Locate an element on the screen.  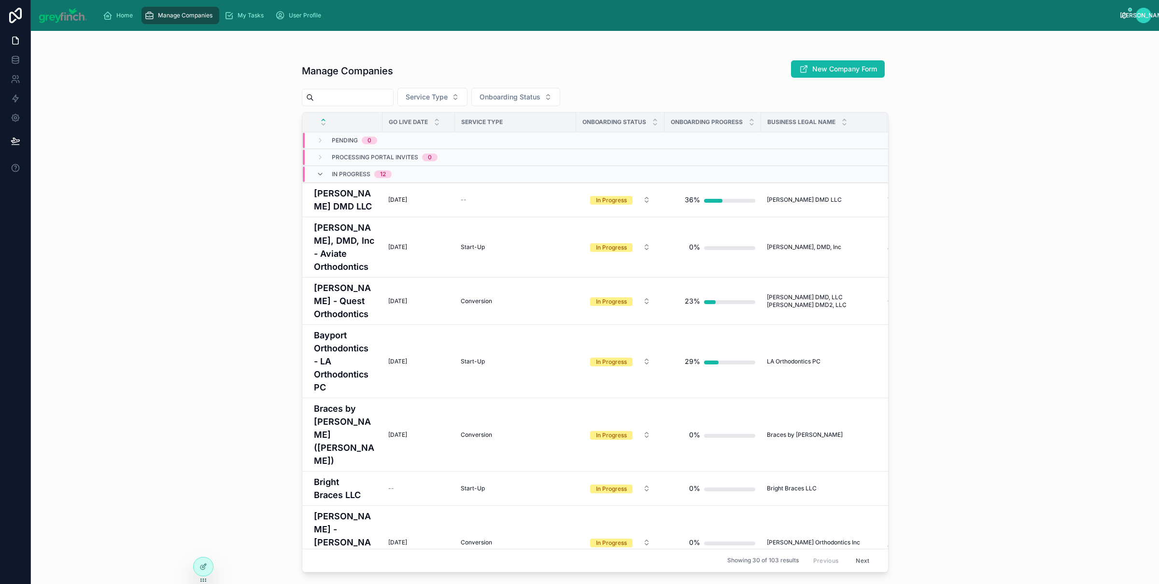
span: Aviate Orthodontics is located at coordinates (914, 247).